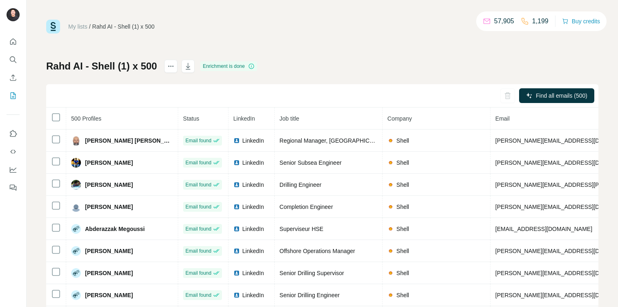  Describe the element at coordinates (191, 119) in the screenshot. I see `span: Status` at that location.